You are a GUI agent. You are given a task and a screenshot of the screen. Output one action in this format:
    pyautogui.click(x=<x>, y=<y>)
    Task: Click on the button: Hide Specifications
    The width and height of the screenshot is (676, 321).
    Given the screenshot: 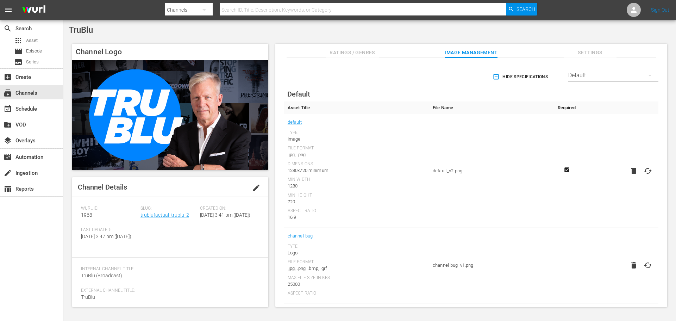 What is the action you would take?
    pyautogui.click(x=521, y=77)
    